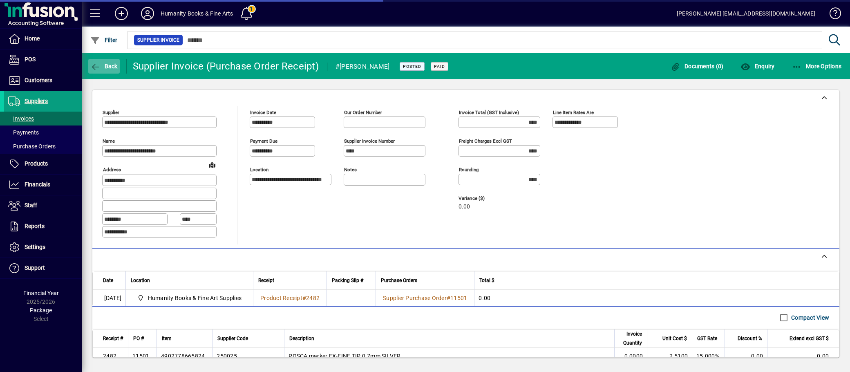 This screenshot has width=850, height=372. I want to click on span: Extend excl GST $, so click(810, 339).